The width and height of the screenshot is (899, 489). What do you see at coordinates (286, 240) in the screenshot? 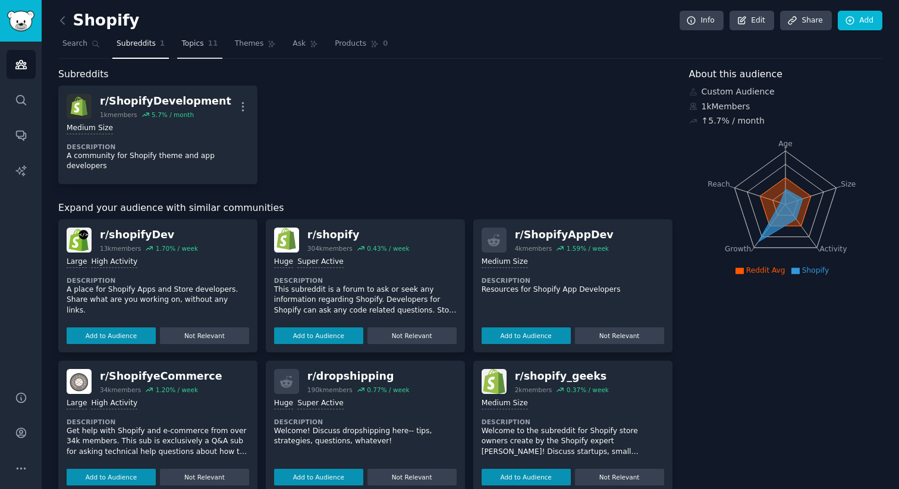
I see `img: shopify` at bounding box center [286, 240].